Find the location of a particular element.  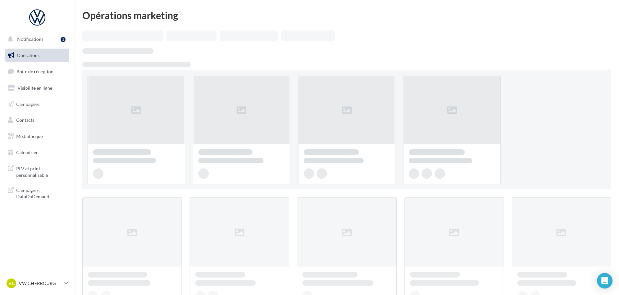

p: VW CHERBOURG is located at coordinates (40, 283).